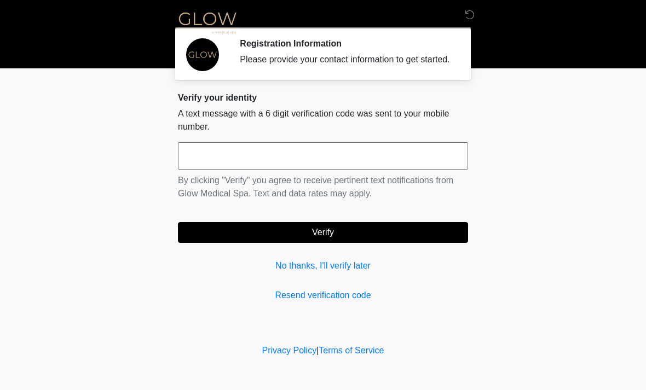  I want to click on div: Please provide your contact information to get started., so click(345, 60).